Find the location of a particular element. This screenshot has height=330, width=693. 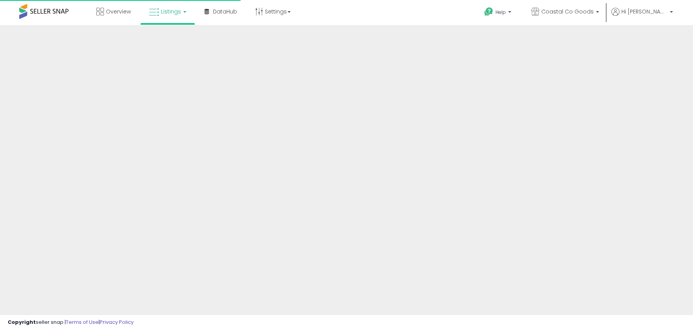

a: Help is located at coordinates (499, 13).